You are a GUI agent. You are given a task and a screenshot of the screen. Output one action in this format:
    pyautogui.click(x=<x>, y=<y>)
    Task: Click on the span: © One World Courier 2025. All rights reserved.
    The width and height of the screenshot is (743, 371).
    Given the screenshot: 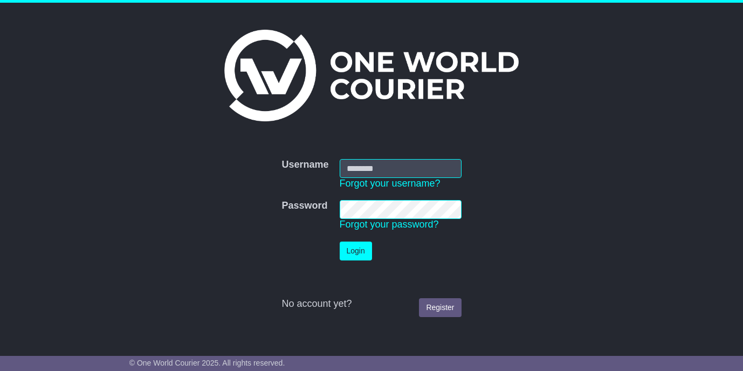 What is the action you would take?
    pyautogui.click(x=207, y=363)
    